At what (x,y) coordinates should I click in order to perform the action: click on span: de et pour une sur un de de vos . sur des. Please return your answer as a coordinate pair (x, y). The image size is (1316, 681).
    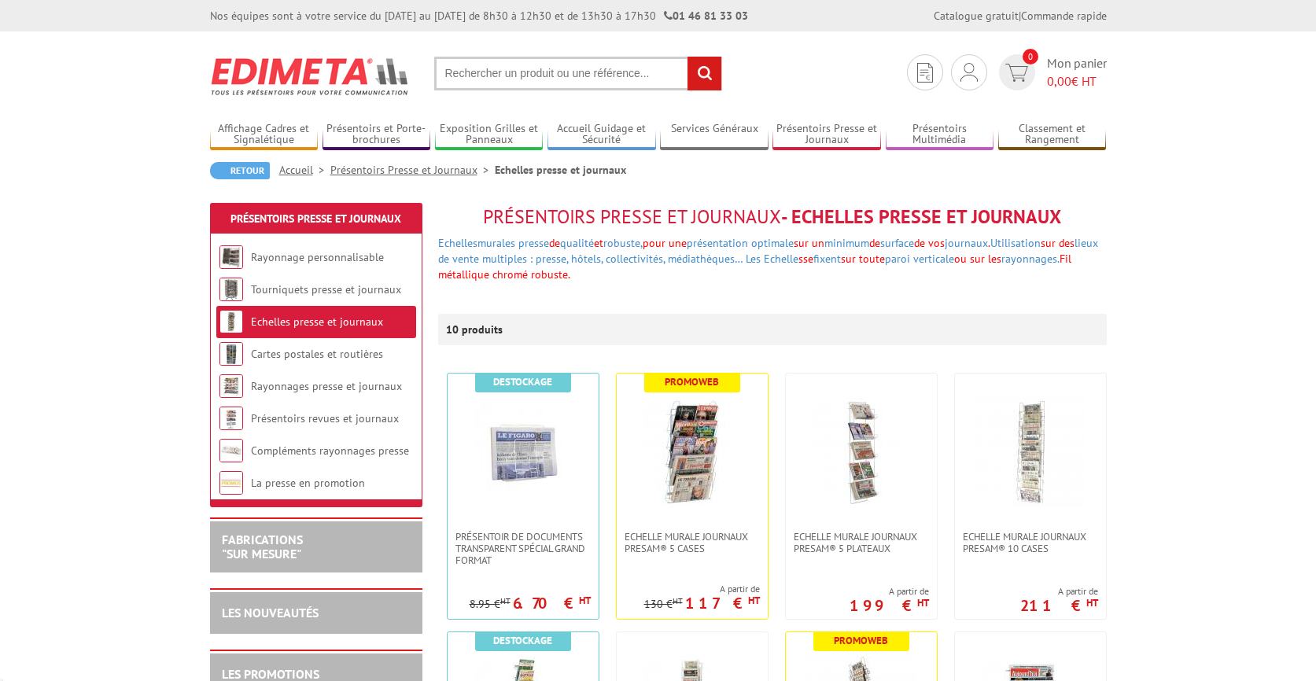
    Looking at the image, I should click on (768, 251).